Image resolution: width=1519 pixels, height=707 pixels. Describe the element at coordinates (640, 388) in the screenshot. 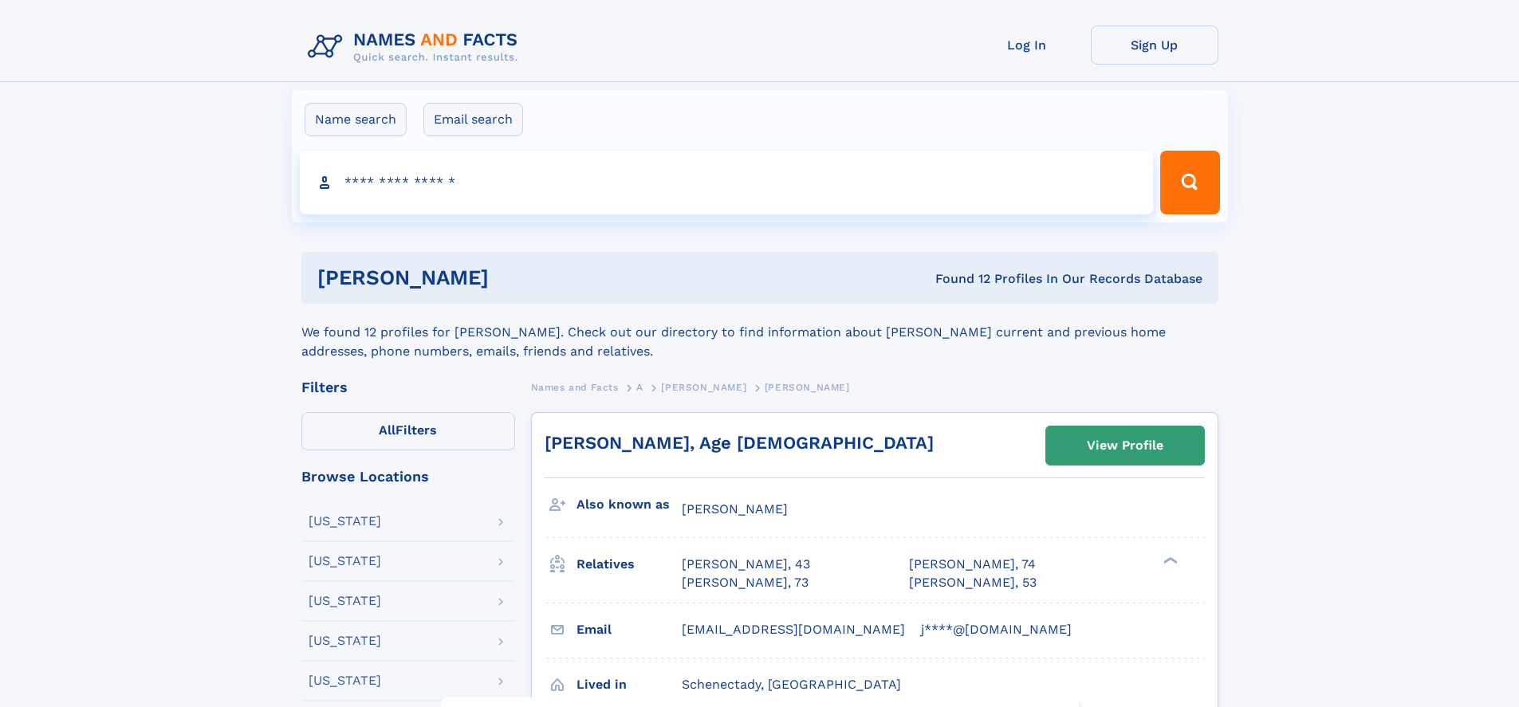

I see `span: A` at that location.